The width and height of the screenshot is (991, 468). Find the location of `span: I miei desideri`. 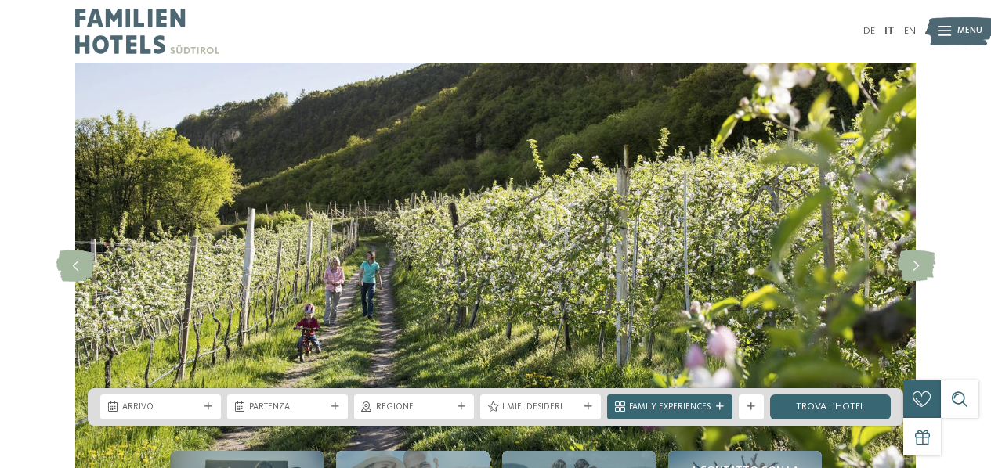

span: I miei desideri is located at coordinates (540, 408).